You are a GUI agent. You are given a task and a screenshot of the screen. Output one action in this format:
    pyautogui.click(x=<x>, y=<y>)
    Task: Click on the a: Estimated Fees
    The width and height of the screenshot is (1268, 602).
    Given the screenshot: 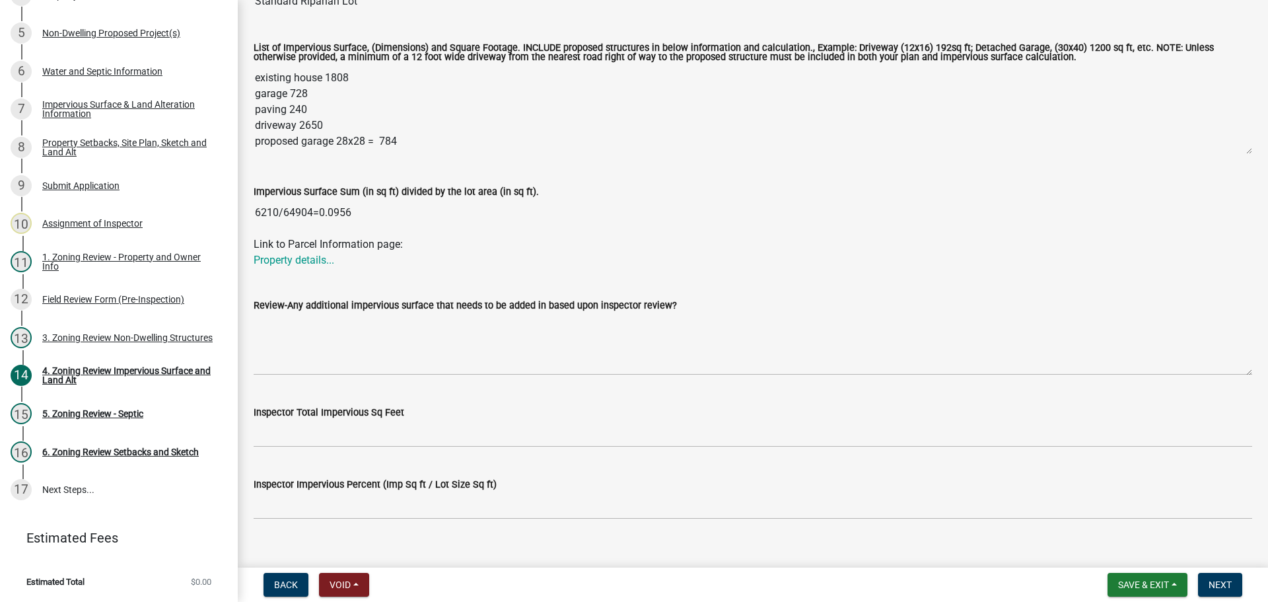 What is the action you would take?
    pyautogui.click(x=114, y=538)
    